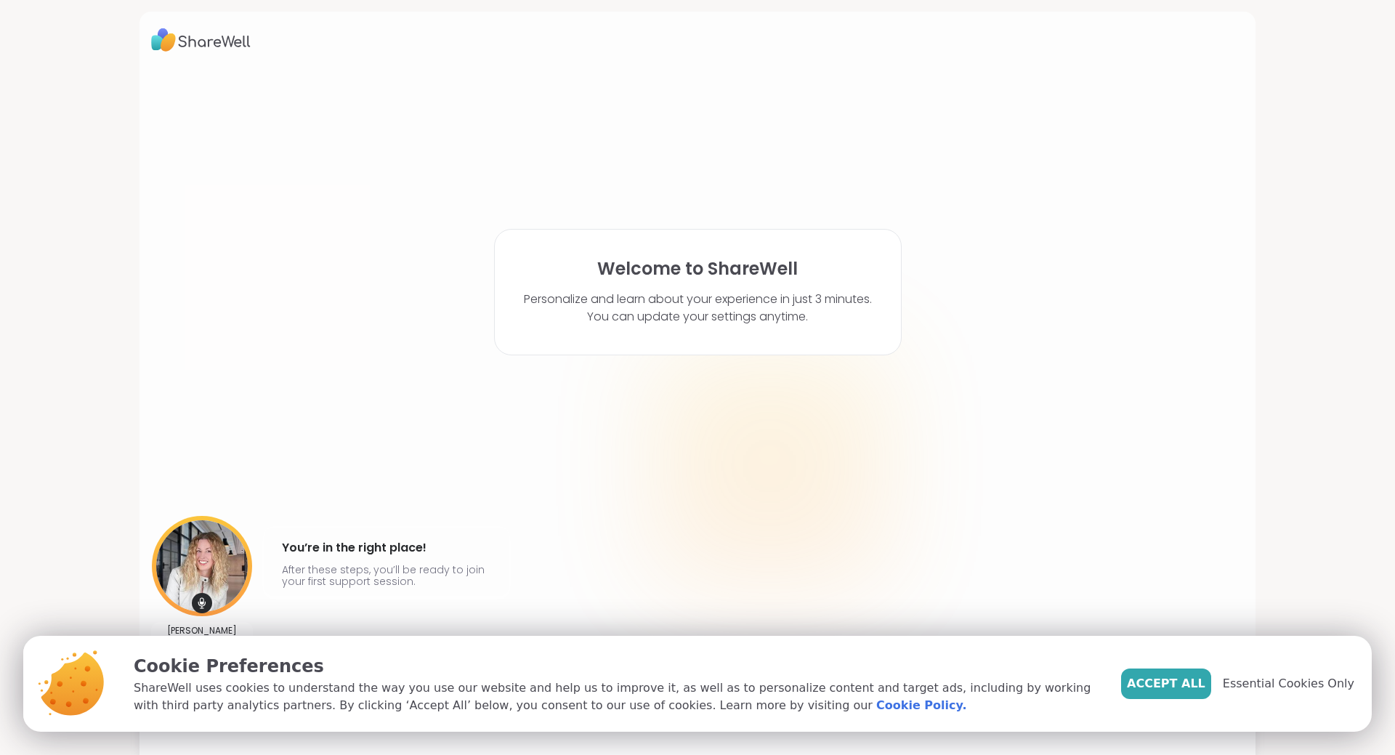 The width and height of the screenshot is (1395, 755). Describe the element at coordinates (697, 308) in the screenshot. I see `p: Personalize and learn about your experience in just 3 minutes. You can update your settings anytime.` at that location.